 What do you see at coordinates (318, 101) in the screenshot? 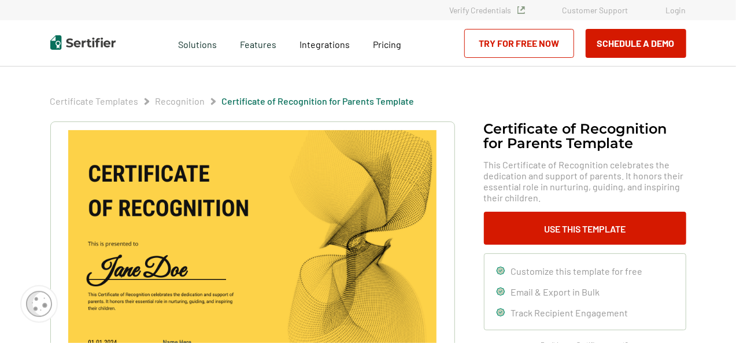
I see `span: Certificate of Recognition for Parents Template` at bounding box center [318, 101].